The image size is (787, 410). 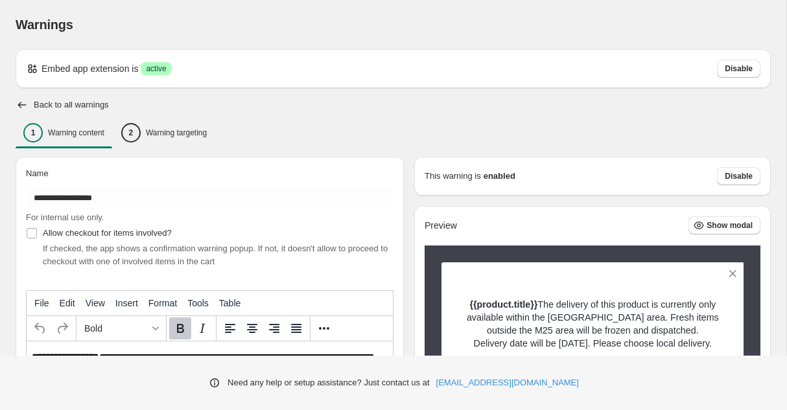 I want to click on h2: Preview, so click(x=441, y=225).